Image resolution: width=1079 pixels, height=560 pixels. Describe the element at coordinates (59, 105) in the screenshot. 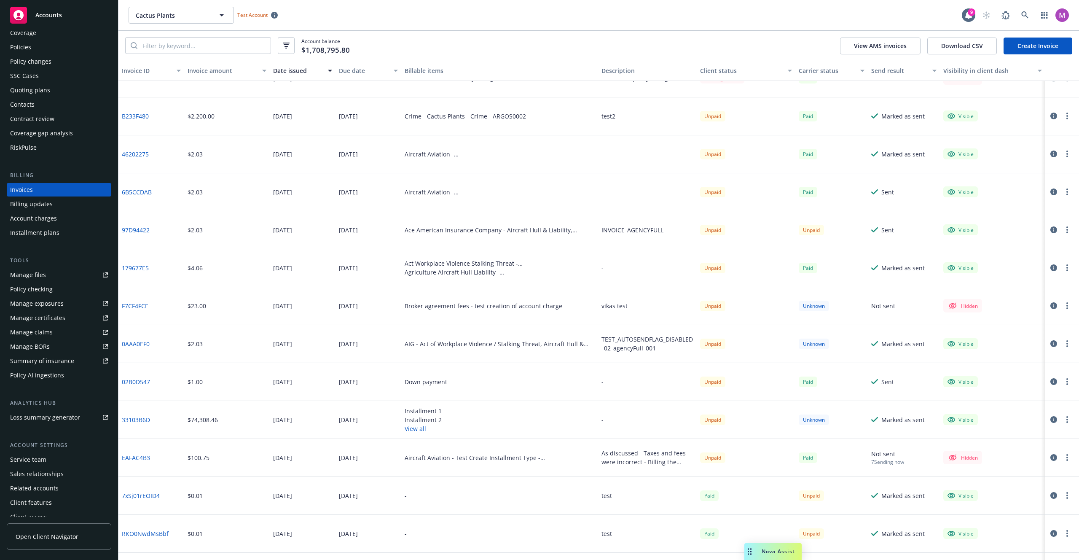

I see `a: Contacts` at that location.